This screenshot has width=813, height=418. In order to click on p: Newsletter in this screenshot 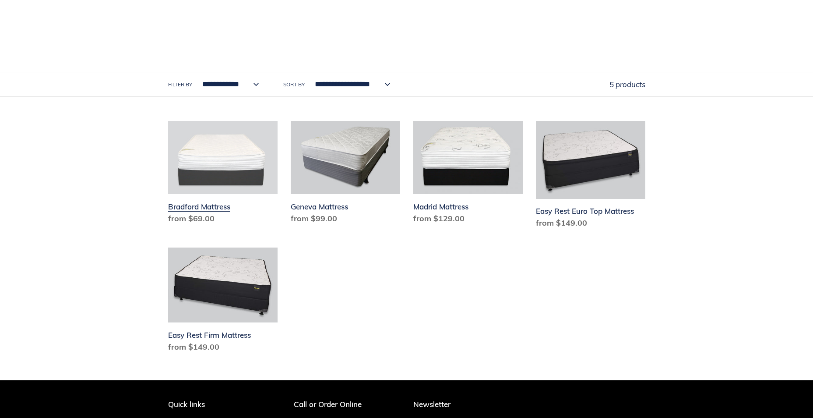, I will do `click(529, 404)`.